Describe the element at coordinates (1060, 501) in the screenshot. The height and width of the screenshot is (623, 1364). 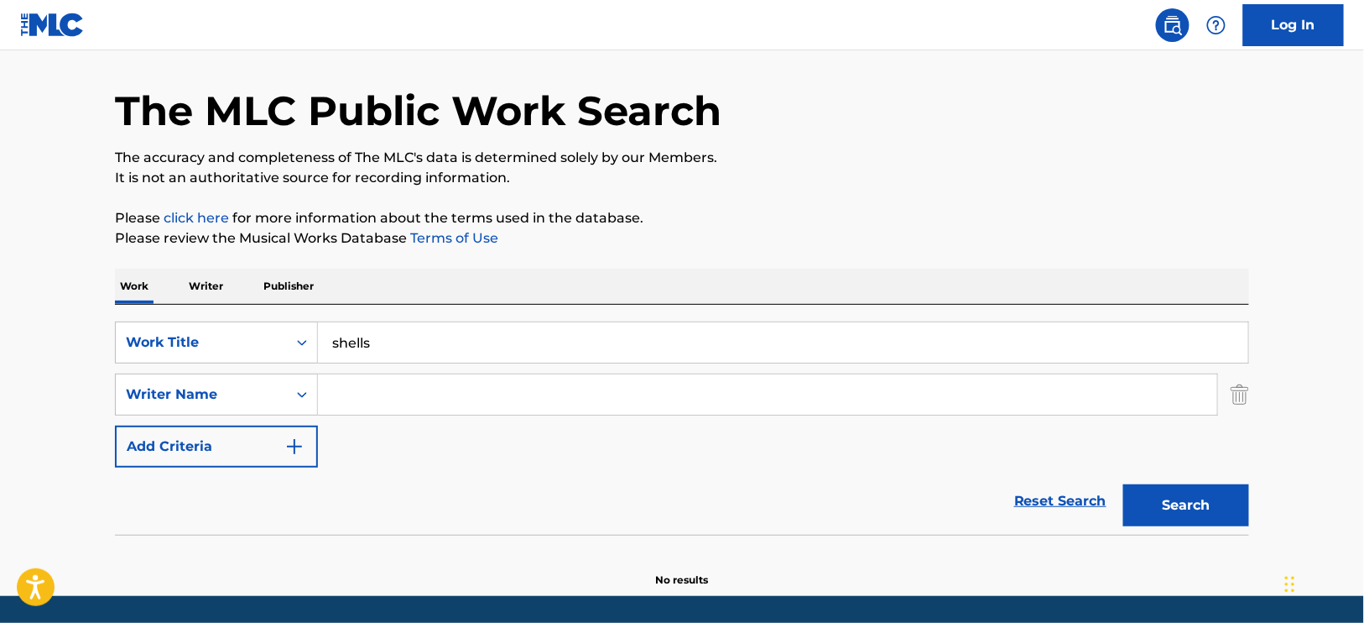
I see `a: Reset Search` at that location.